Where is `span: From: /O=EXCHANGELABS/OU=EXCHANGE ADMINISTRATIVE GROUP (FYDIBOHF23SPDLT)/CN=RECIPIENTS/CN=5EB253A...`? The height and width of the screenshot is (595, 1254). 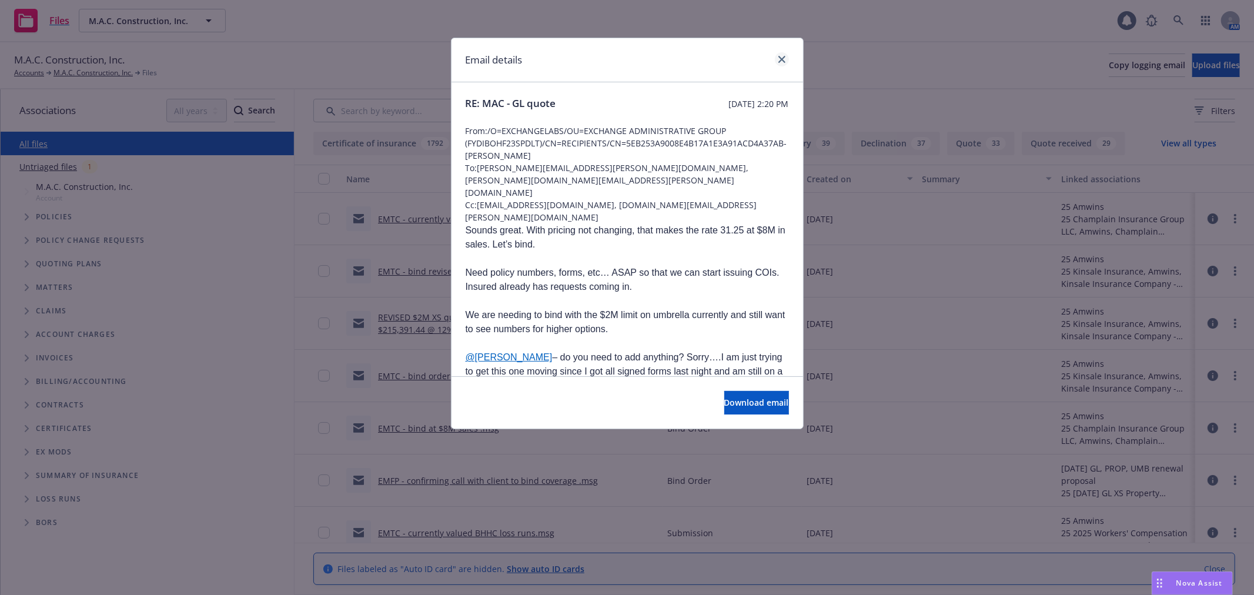
span: From: /O=EXCHANGELABS/OU=EXCHANGE ADMINISTRATIVE GROUP (FYDIBOHF23SPDLT)/CN=RECIPIENTS/CN=5EB253A... is located at coordinates (627, 143).